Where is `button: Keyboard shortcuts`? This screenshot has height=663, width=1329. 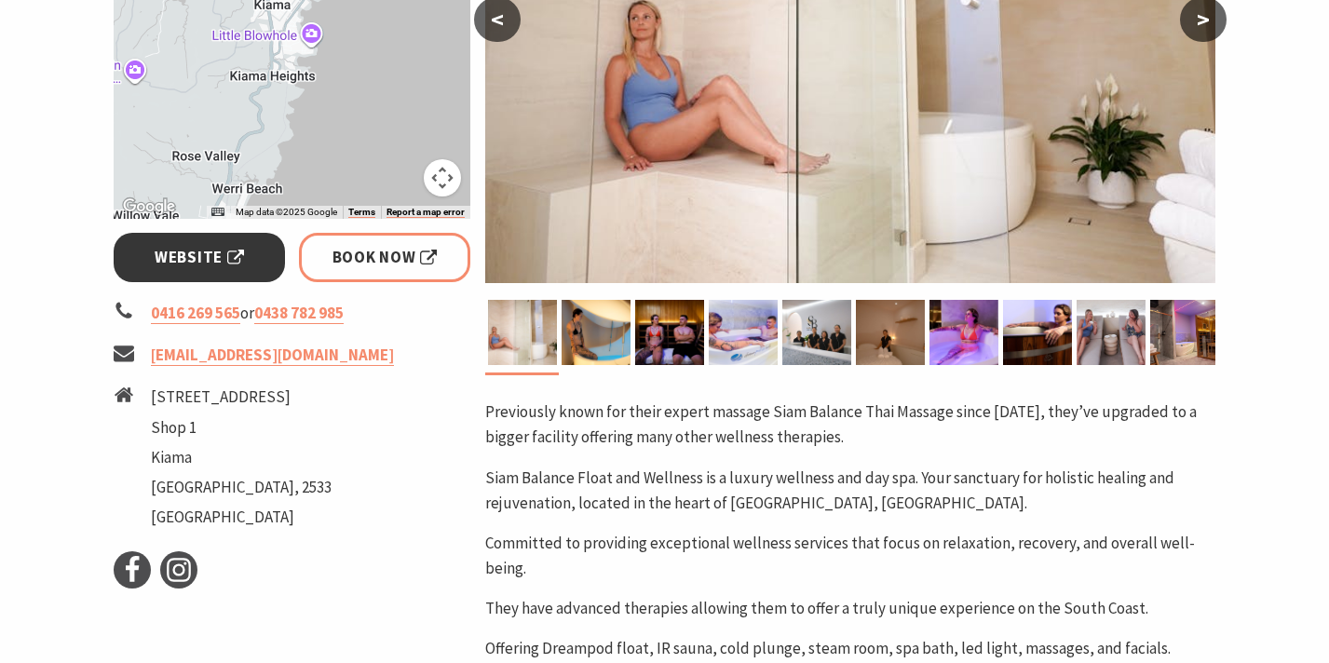
button: Keyboard shortcuts is located at coordinates (218, 212).